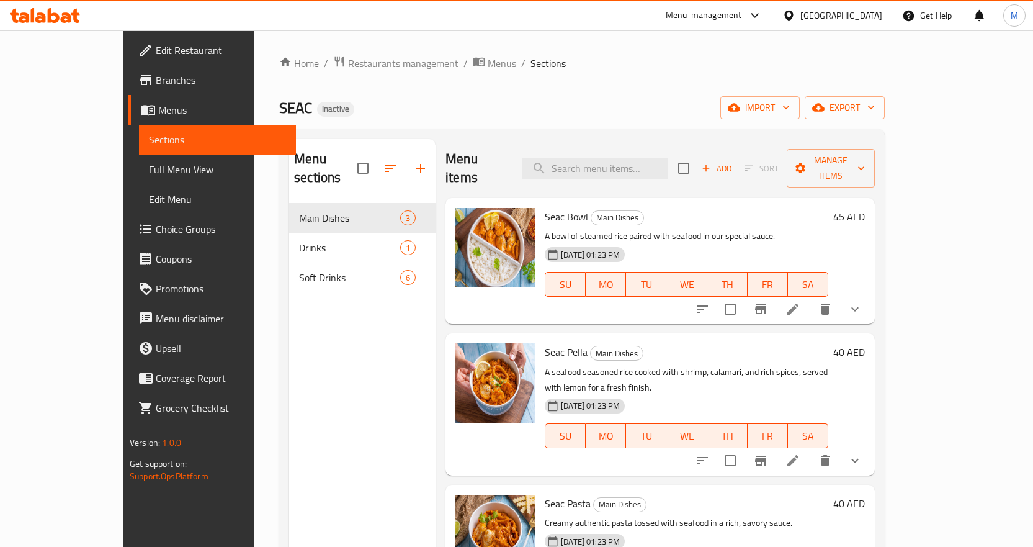 This screenshot has height=547, width=1033. What do you see at coordinates (502, 63) in the screenshot?
I see `span: Menus` at bounding box center [502, 63].